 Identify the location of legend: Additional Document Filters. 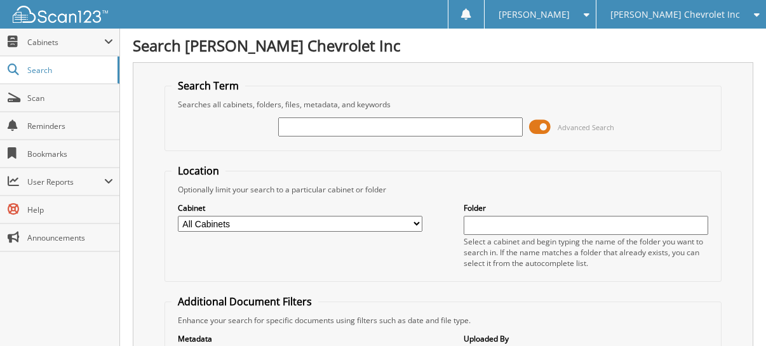
(245, 302).